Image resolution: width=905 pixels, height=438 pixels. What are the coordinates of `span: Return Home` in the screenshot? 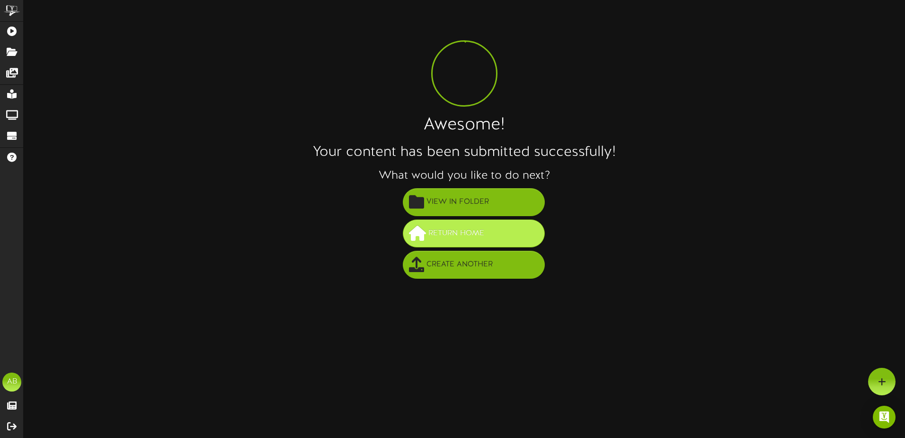 It's located at (457, 233).